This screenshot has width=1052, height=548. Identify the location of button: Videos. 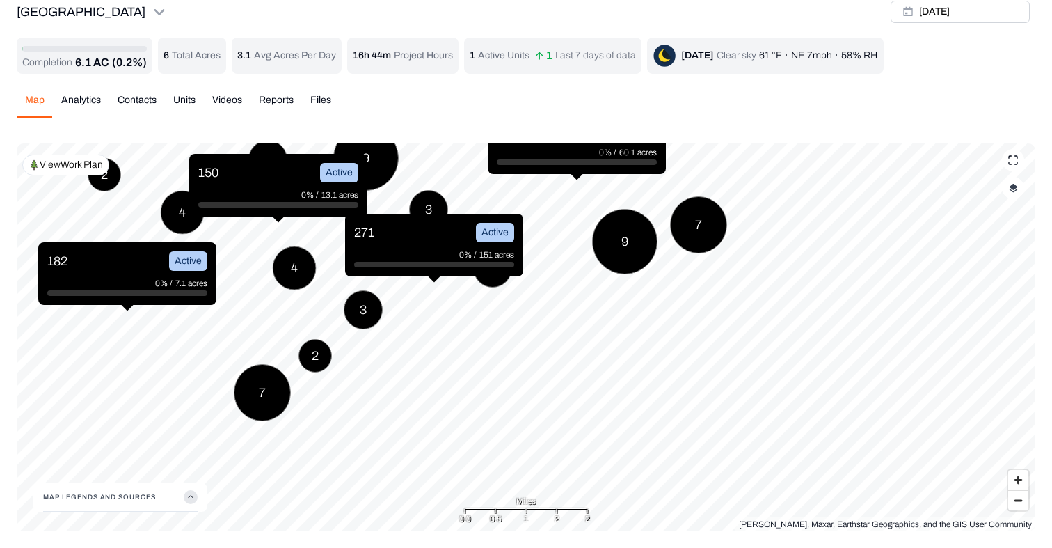
(227, 105).